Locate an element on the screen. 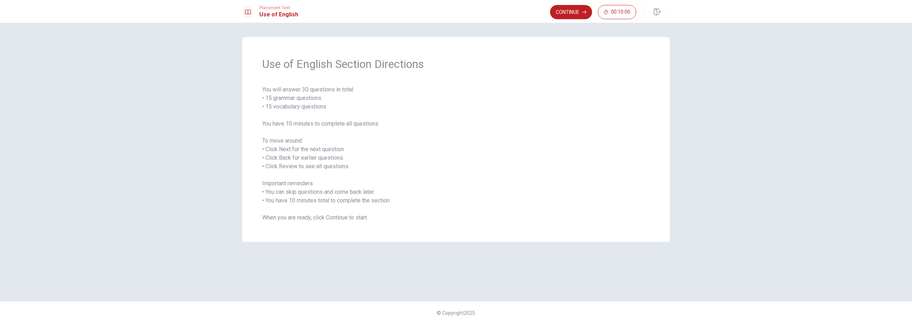 This screenshot has width=912, height=324. button: Continue is located at coordinates (571, 12).